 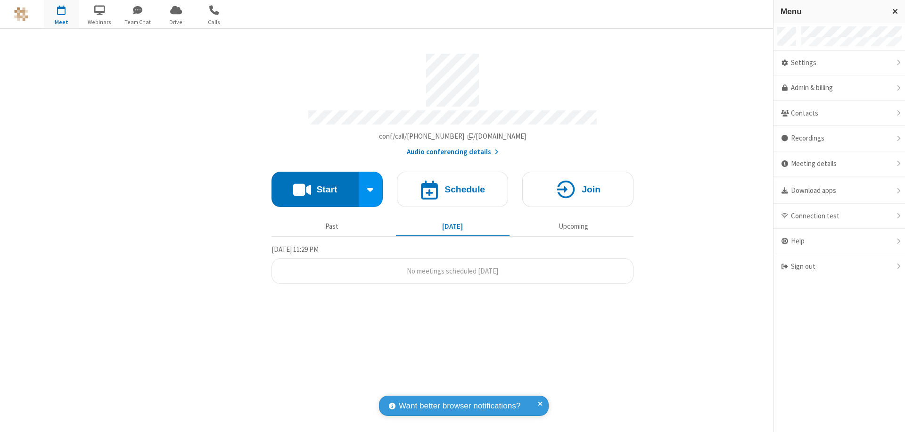 What do you see at coordinates (176, 22) in the screenshot?
I see `span: Drive` at bounding box center [176, 22].